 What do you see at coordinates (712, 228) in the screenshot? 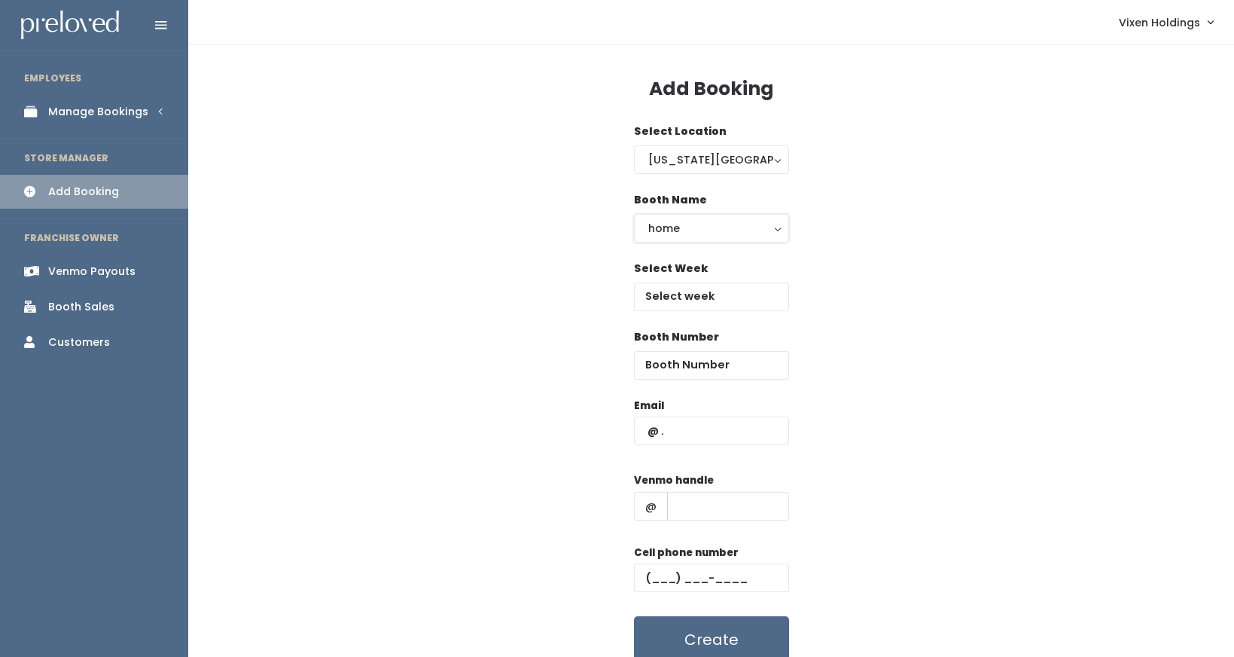
I see `button: home` at bounding box center [712, 228].